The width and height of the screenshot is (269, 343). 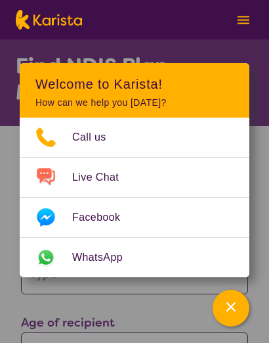 What do you see at coordinates (103, 177) in the screenshot?
I see `span: Live Chat` at bounding box center [103, 177].